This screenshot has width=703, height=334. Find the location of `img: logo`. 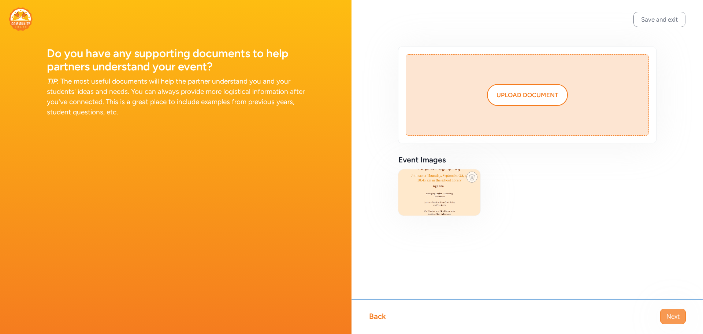

img: logo is located at coordinates (21, 19).